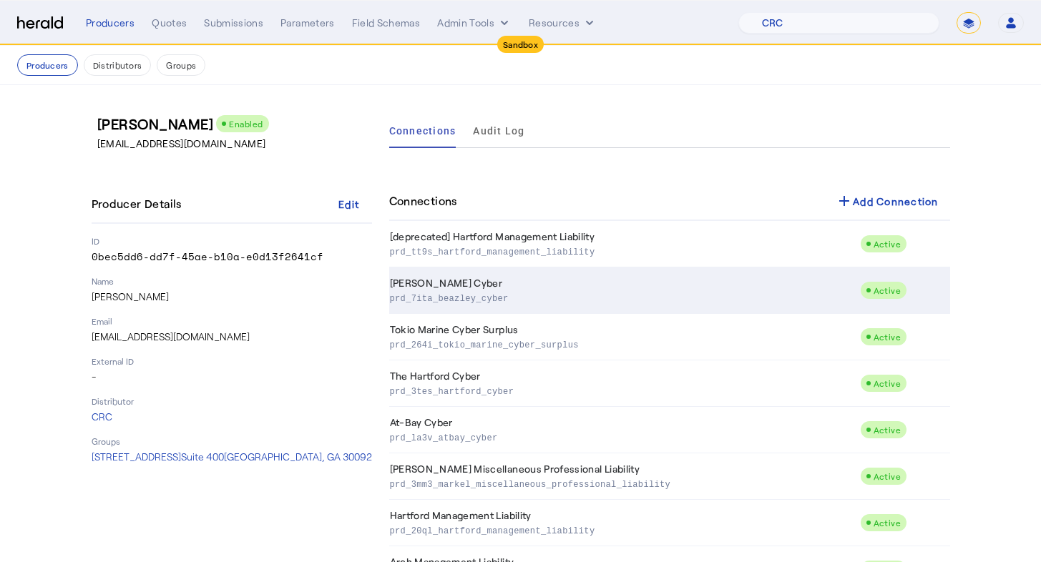 This screenshot has height=562, width=1041. Describe the element at coordinates (232, 321) in the screenshot. I see `p: Email` at that location.